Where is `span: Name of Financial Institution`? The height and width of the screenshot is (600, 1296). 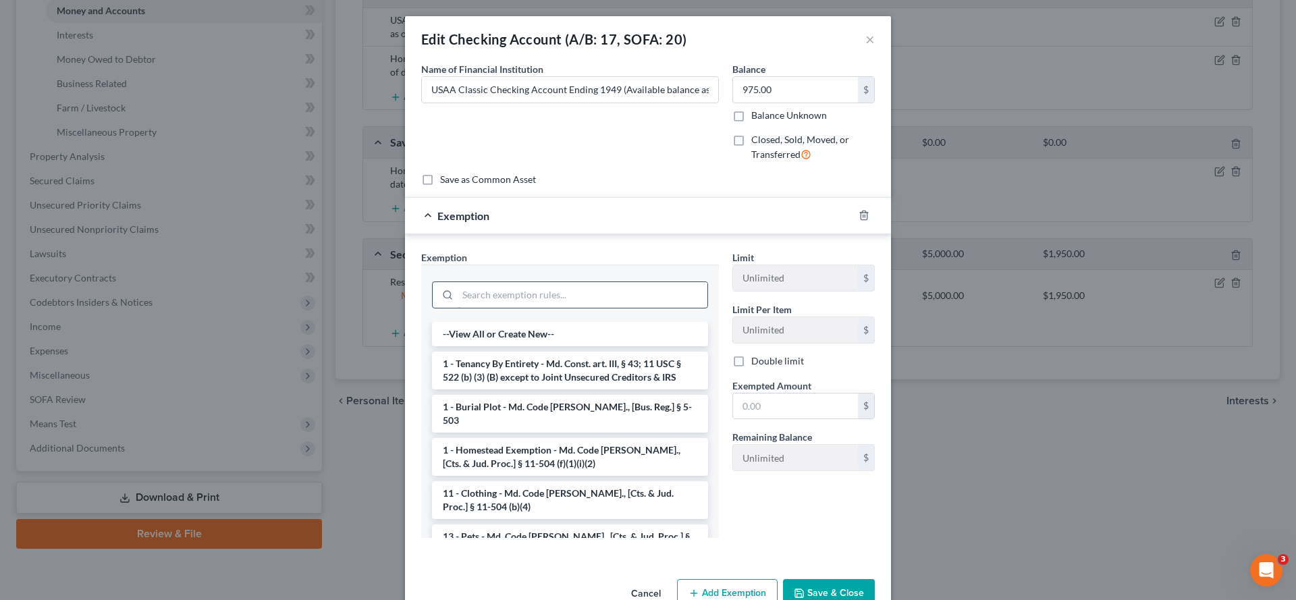 span: Name of Financial Institution is located at coordinates (482, 69).